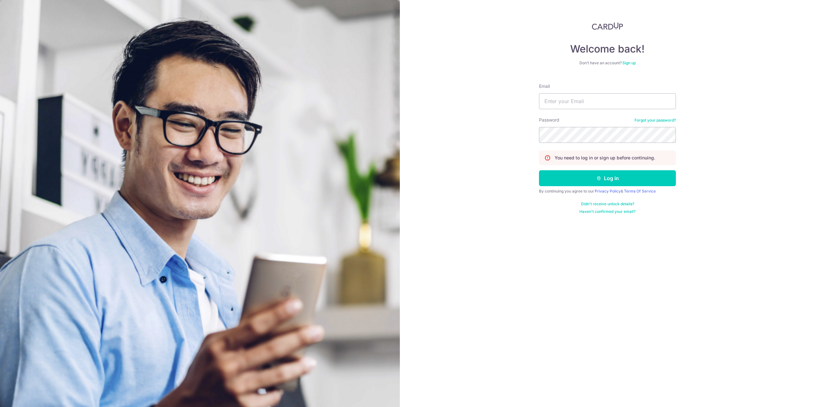 The height and width of the screenshot is (407, 815). I want to click on a: Privacy Policy, so click(608, 191).